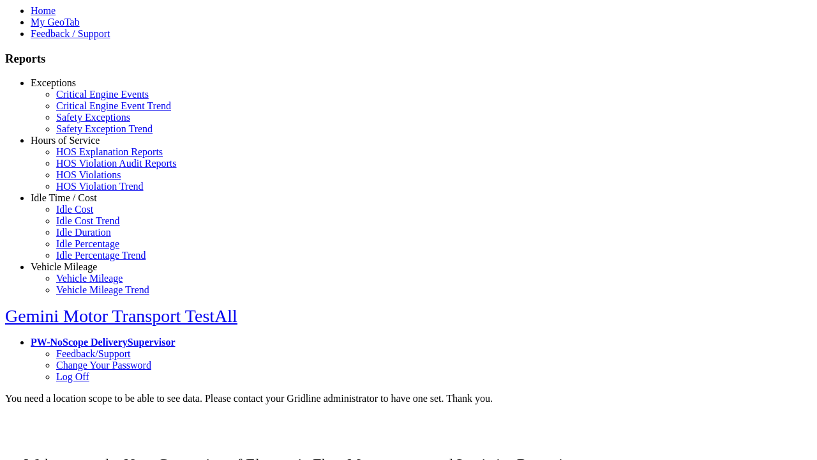 The height and width of the screenshot is (460, 817). I want to click on a: Exceptions, so click(53, 82).